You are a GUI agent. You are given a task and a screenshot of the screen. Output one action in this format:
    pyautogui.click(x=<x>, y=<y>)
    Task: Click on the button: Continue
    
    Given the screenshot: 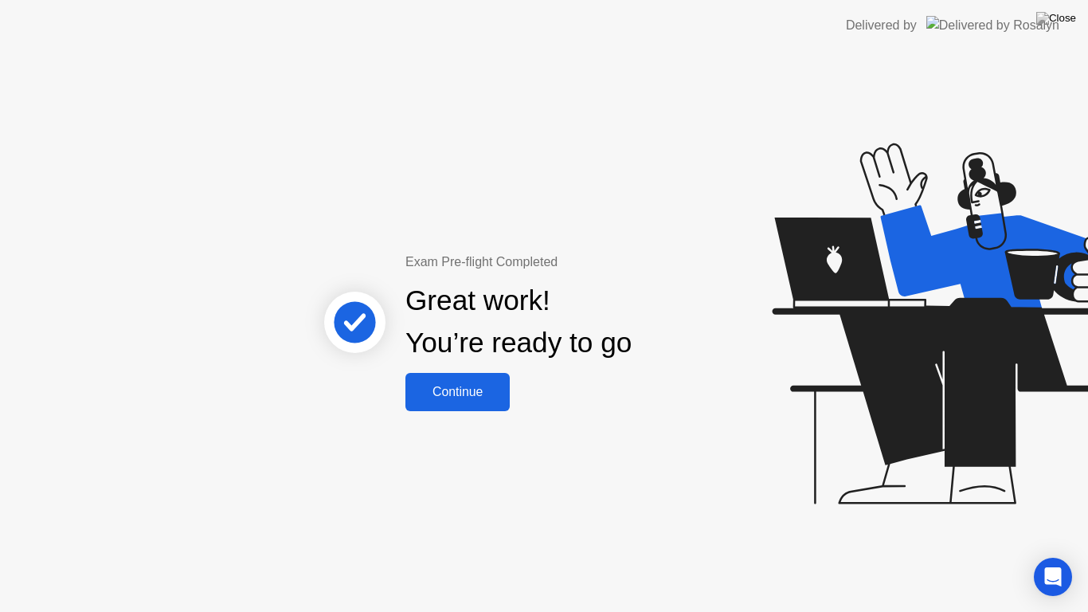 What is the action you would take?
    pyautogui.click(x=457, y=392)
    